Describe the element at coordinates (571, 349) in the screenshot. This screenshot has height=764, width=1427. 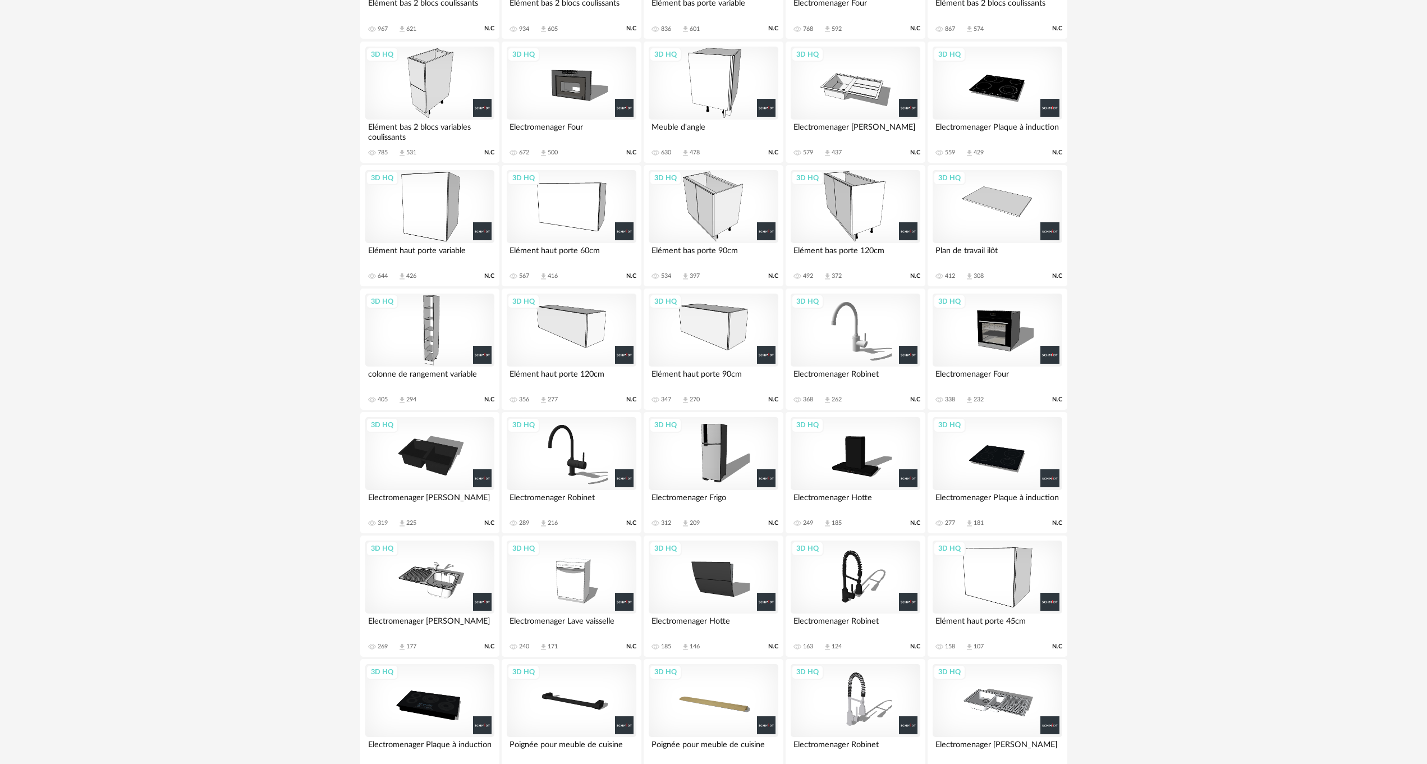
I see `a: 3D HQ Elément haut porte 120cm 356 Download icon 277 N.C` at that location.